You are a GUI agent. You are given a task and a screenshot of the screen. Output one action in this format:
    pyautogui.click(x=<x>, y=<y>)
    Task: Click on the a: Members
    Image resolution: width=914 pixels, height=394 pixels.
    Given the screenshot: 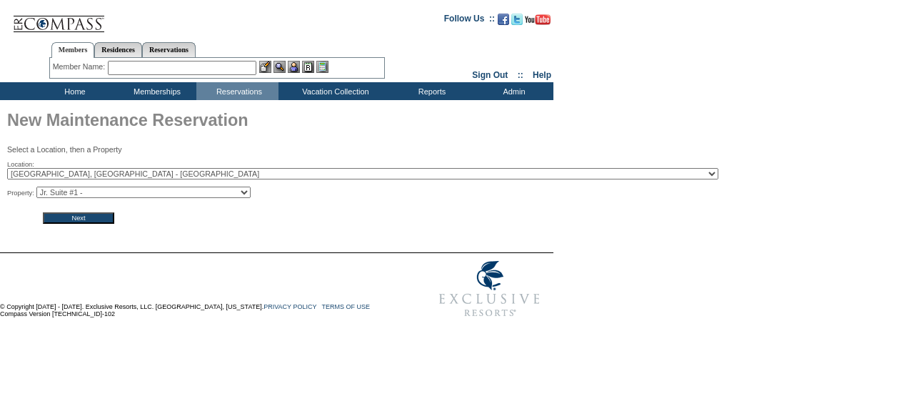 What is the action you would take?
    pyautogui.click(x=73, y=50)
    